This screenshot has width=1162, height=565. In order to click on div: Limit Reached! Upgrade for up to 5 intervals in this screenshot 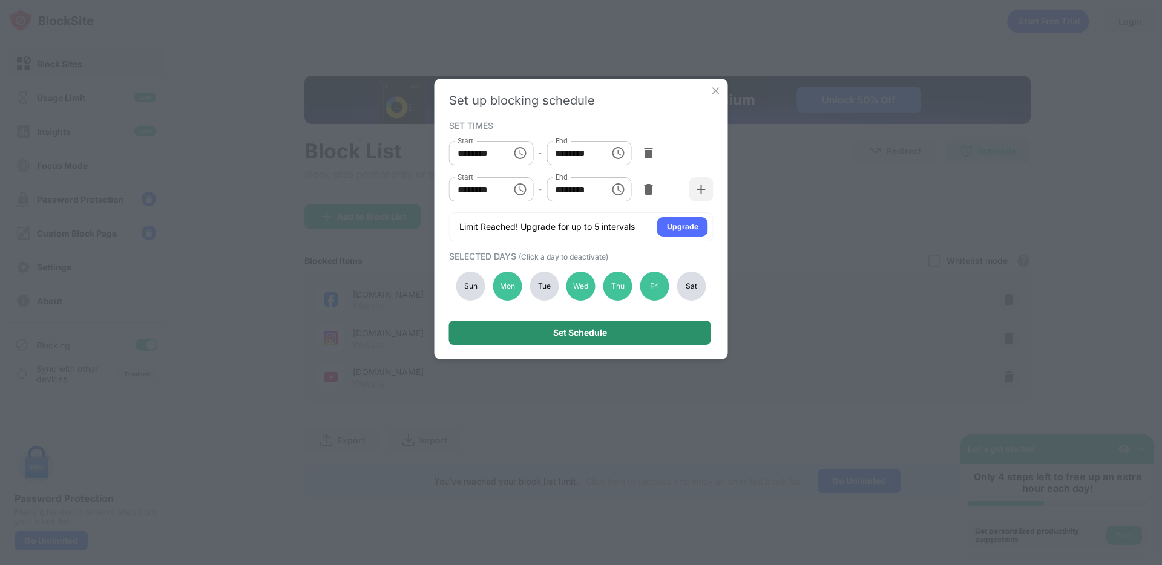, I will do `click(547, 227)`.